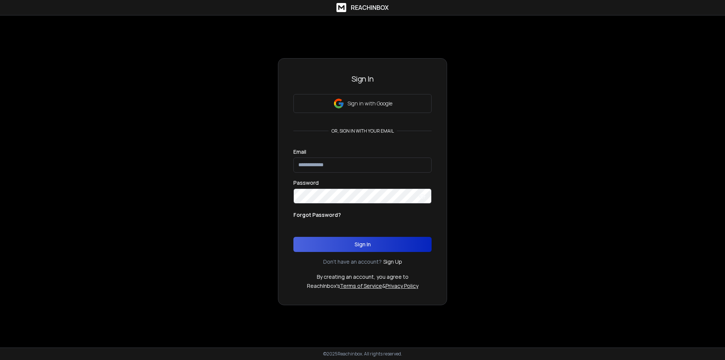 This screenshot has width=725, height=360. Describe the element at coordinates (363, 354) in the screenshot. I see `p: © 2025 Reachinbox. All rights reserved.` at that location.